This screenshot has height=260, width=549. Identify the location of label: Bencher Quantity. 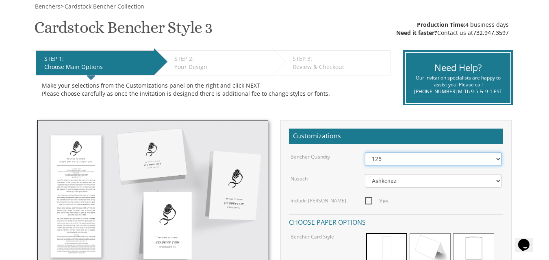
(310, 157).